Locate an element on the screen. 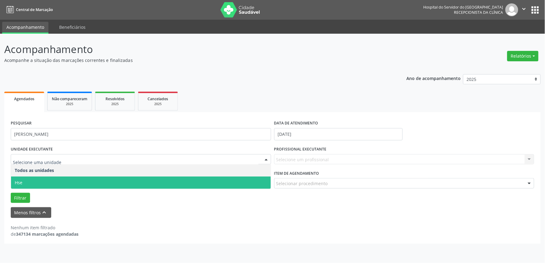 Image resolution: width=545 pixels, height=263 pixels. i: keyboard_arrow_up is located at coordinates (44, 212).